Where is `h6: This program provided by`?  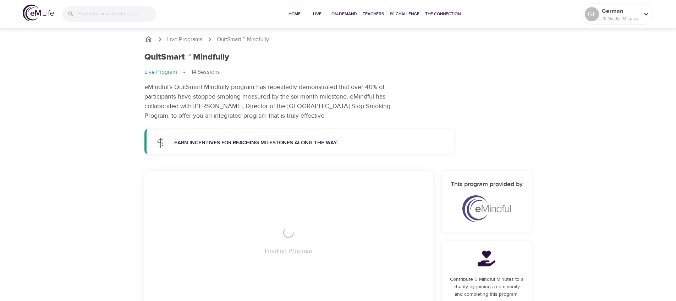
h6: This program provided by is located at coordinates (487, 185).